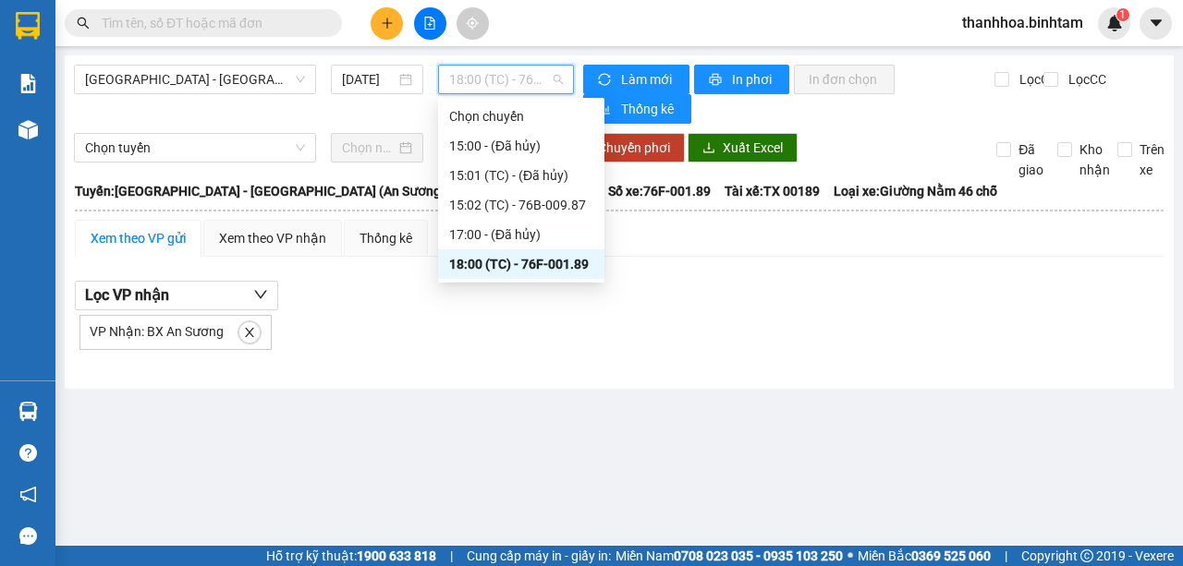  I want to click on span: VP Nhận: BX An Sương, so click(156, 332).